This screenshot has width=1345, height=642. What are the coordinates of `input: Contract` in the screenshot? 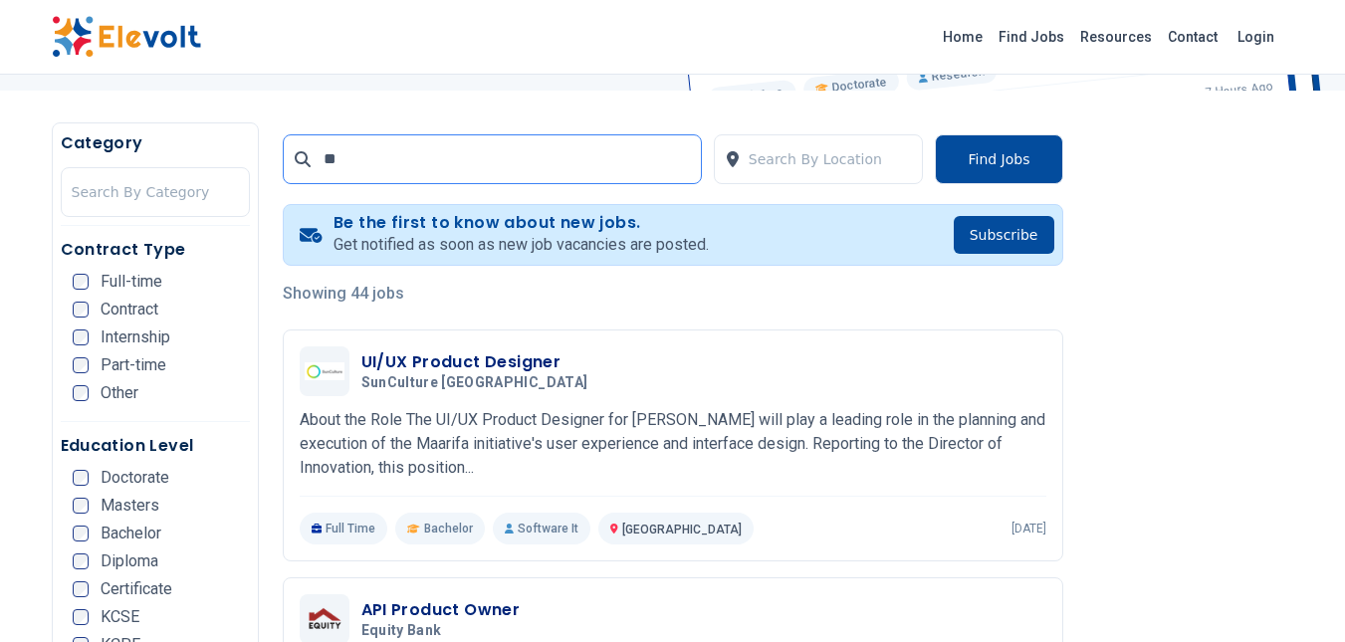 It's located at (81, 310).